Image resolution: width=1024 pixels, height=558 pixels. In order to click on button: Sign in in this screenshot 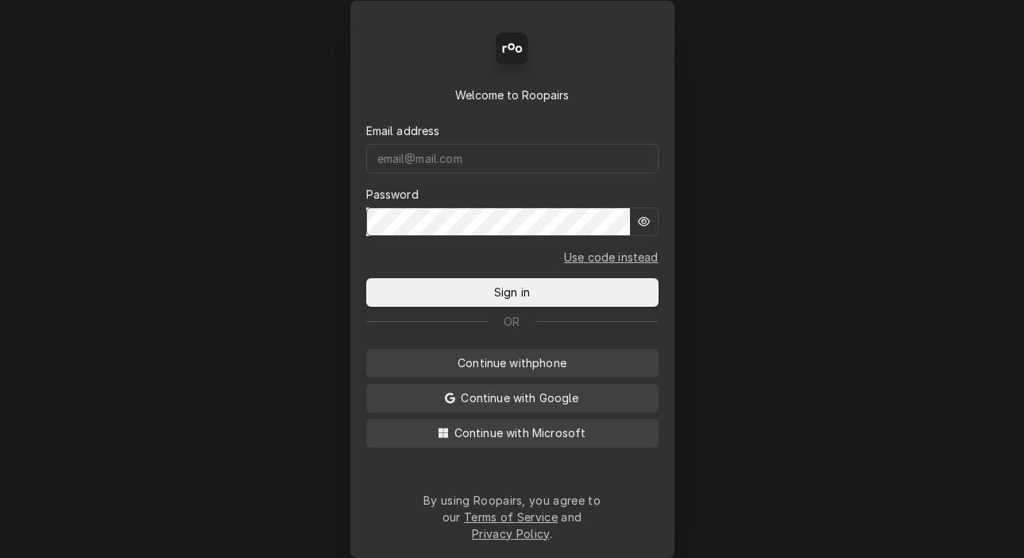, I will do `click(512, 292)`.